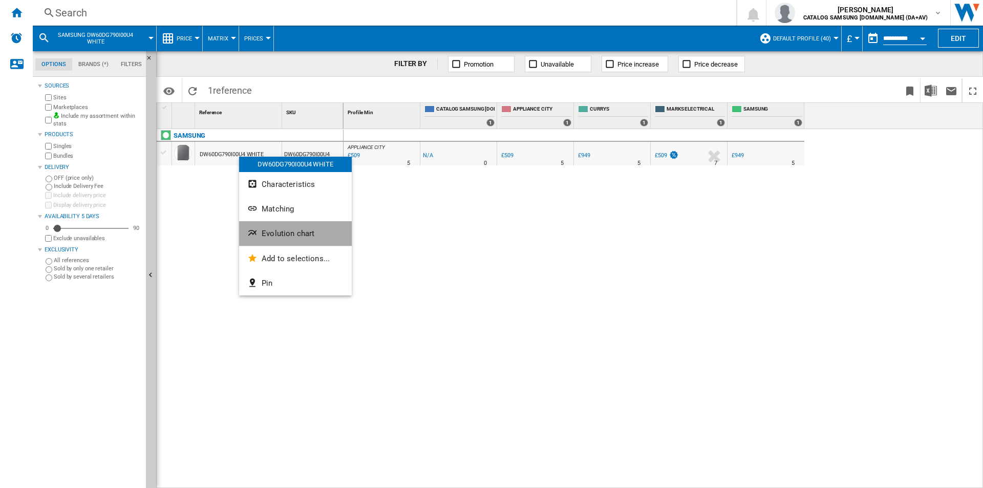 The width and height of the screenshot is (983, 488). What do you see at coordinates (295, 184) in the screenshot?
I see `button: Characteristics` at bounding box center [295, 184].